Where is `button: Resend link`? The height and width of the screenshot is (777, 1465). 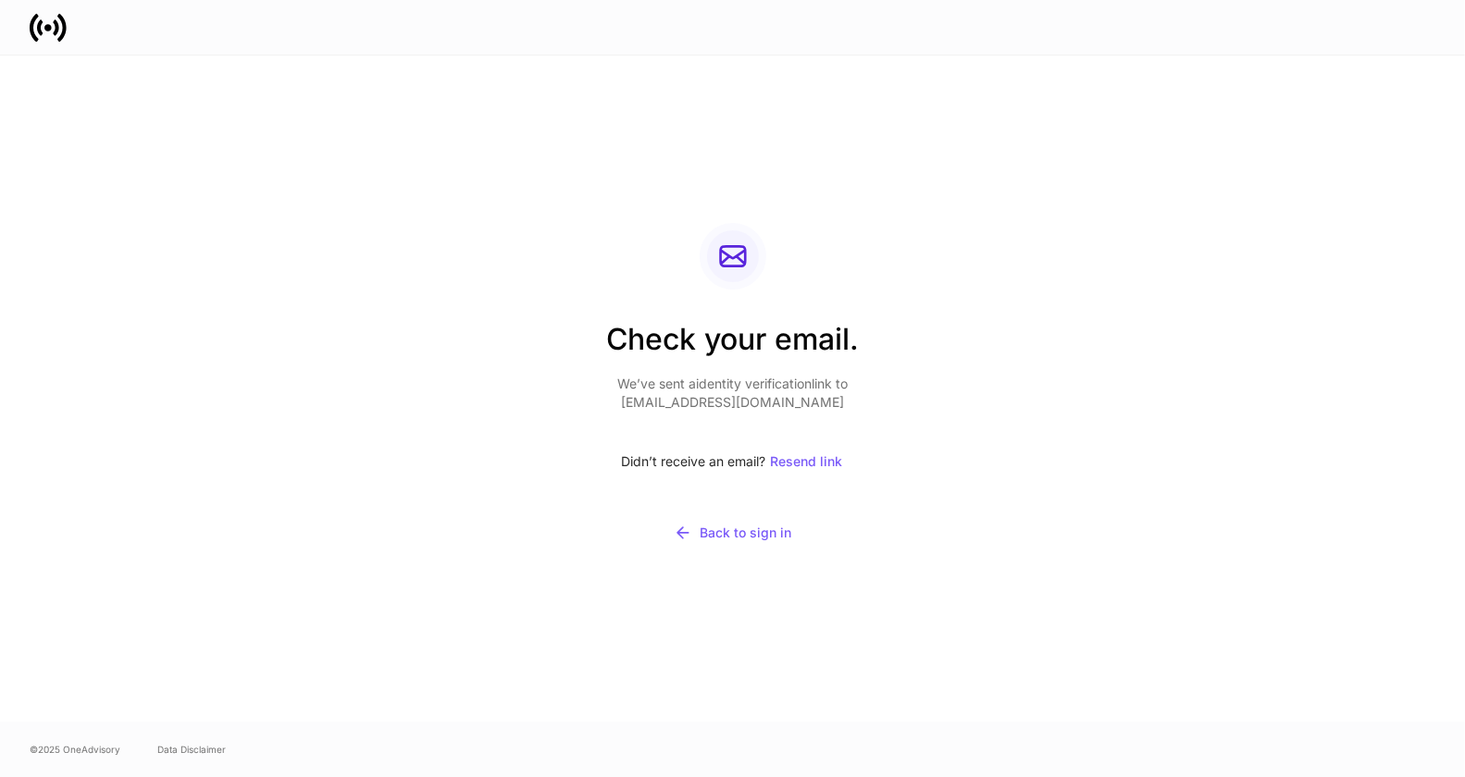
button: Resend link is located at coordinates (807, 462).